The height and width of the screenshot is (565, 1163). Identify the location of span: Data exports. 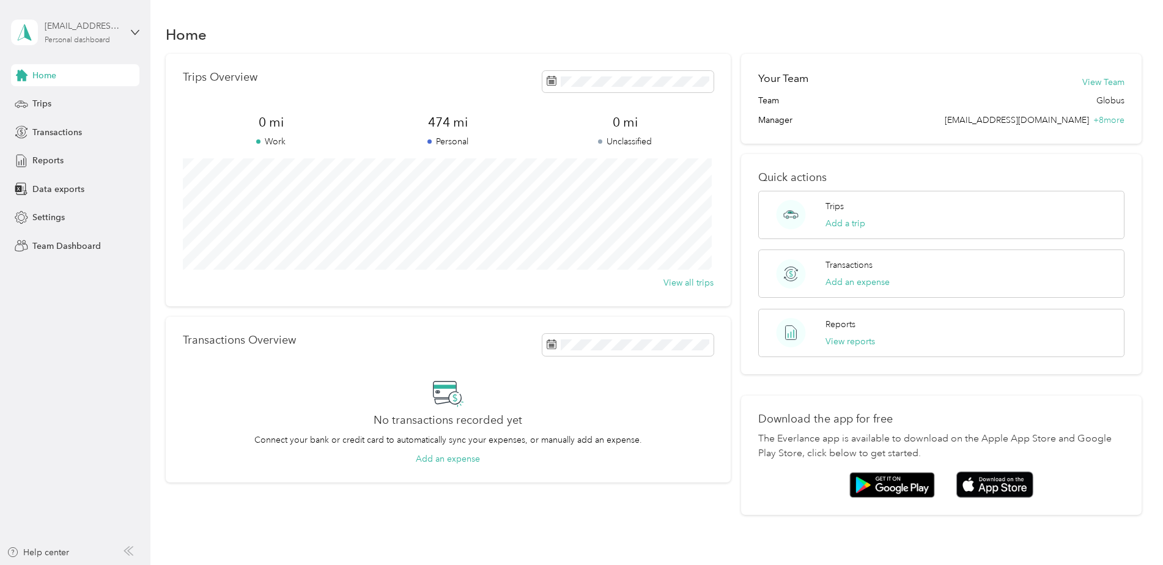
(58, 189).